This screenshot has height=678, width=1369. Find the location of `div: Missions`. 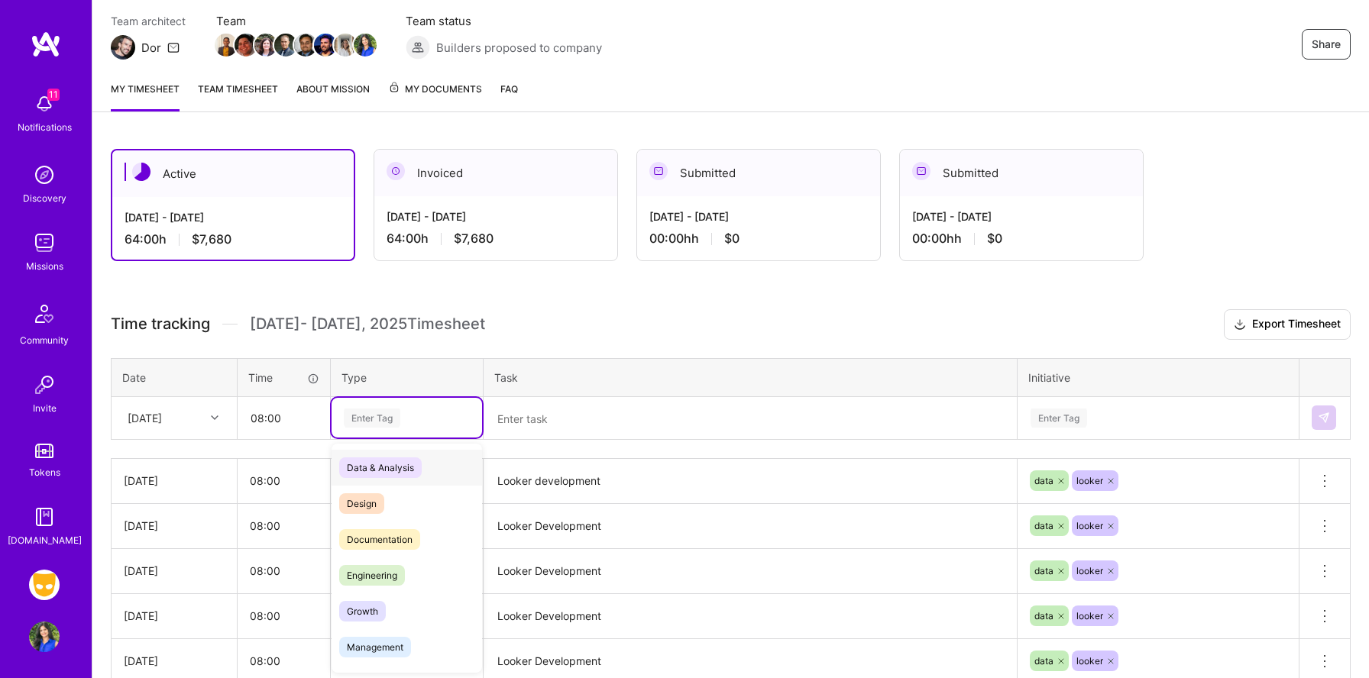

div: Missions is located at coordinates (44, 266).